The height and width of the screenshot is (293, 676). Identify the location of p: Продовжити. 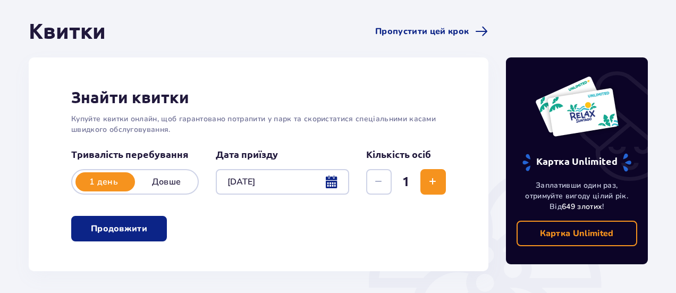
(119, 229).